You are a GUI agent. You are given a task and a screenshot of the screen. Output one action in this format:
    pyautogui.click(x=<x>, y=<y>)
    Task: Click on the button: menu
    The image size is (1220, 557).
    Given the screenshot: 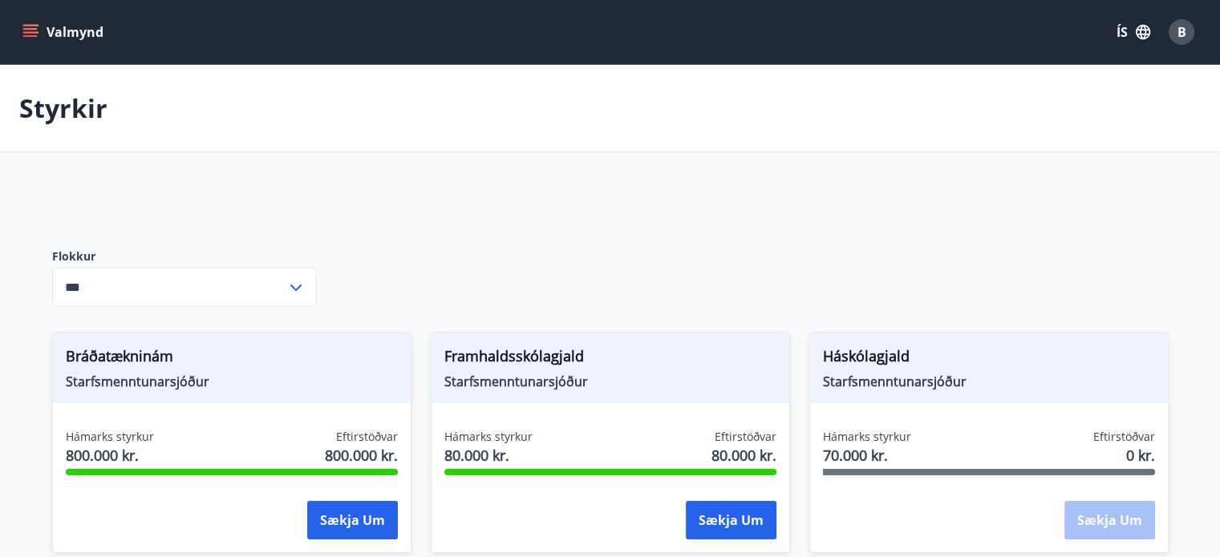 What is the action you would take?
    pyautogui.click(x=64, y=32)
    